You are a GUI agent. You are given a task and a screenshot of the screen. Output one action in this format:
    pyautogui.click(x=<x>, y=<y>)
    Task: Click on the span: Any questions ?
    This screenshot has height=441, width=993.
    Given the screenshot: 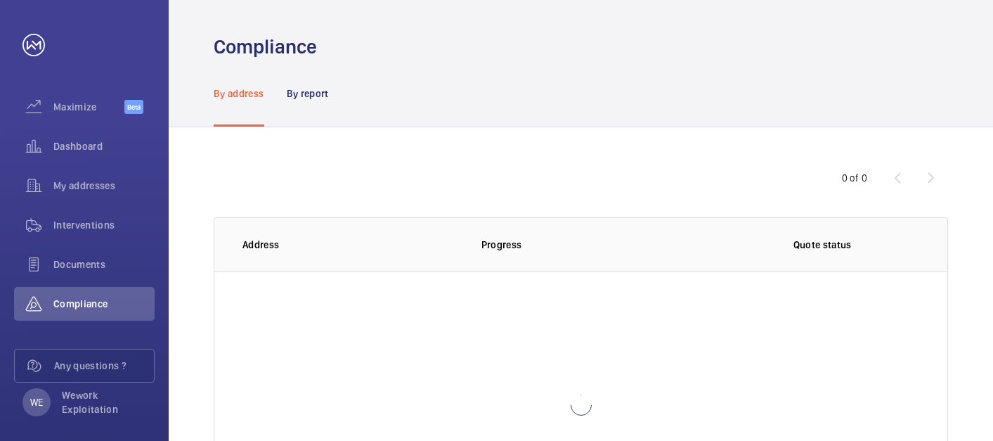 What is the action you would take?
    pyautogui.click(x=104, y=365)
    